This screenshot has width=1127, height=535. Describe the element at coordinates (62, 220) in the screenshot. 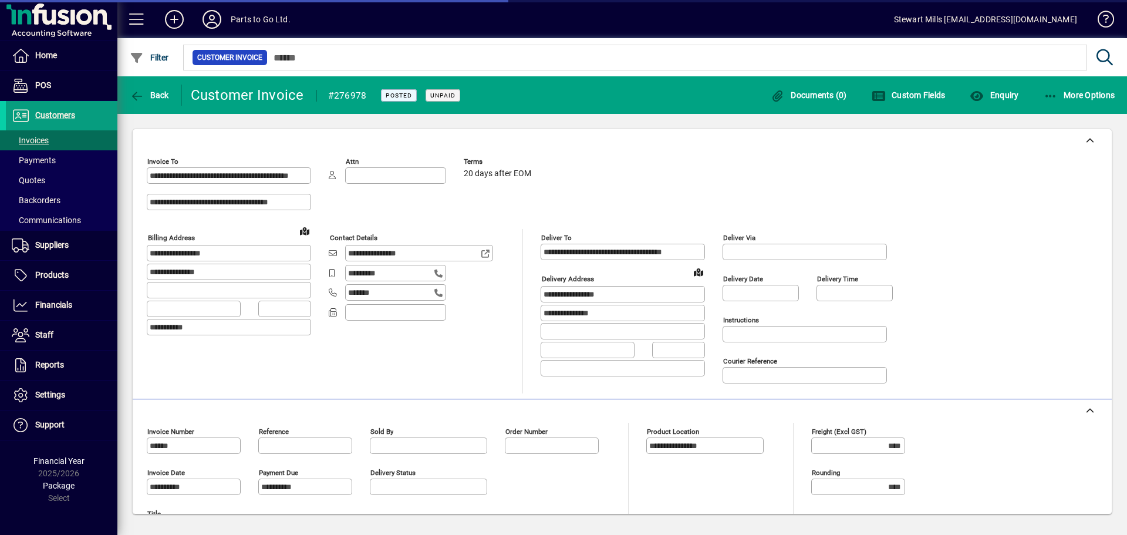

I see `a: Communications` at that location.